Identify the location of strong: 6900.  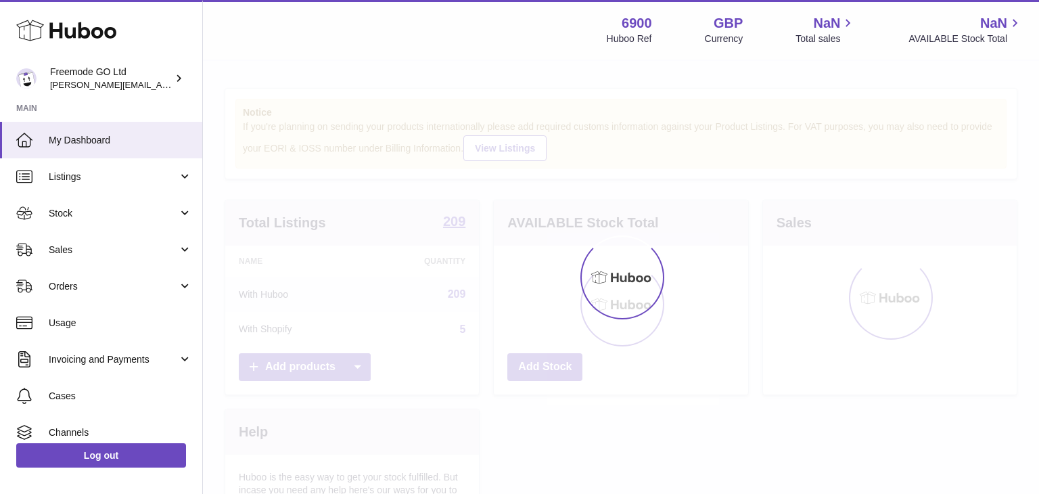
(637, 23).